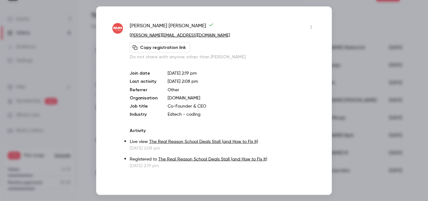  Describe the element at coordinates (143, 98) in the screenshot. I see `p: Organisation` at that location.